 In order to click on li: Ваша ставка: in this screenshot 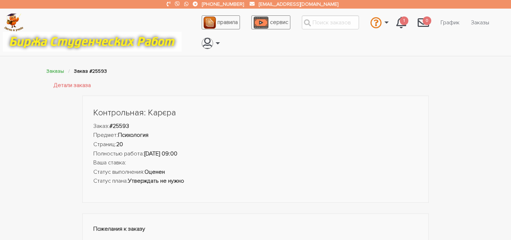, I will do `click(256, 163)`.